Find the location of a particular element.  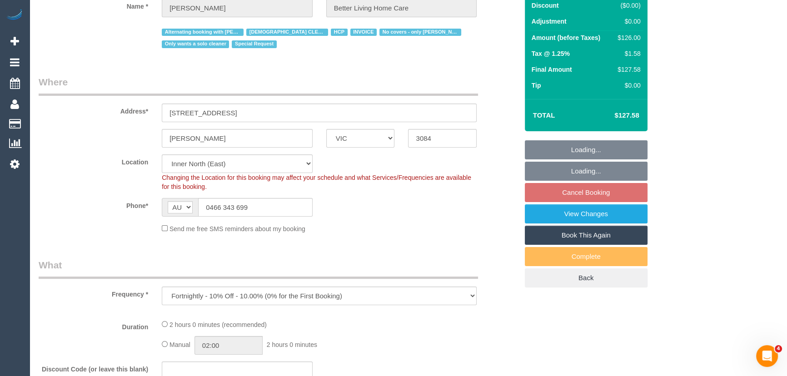

h4: $127.58 is located at coordinates (613, 115).